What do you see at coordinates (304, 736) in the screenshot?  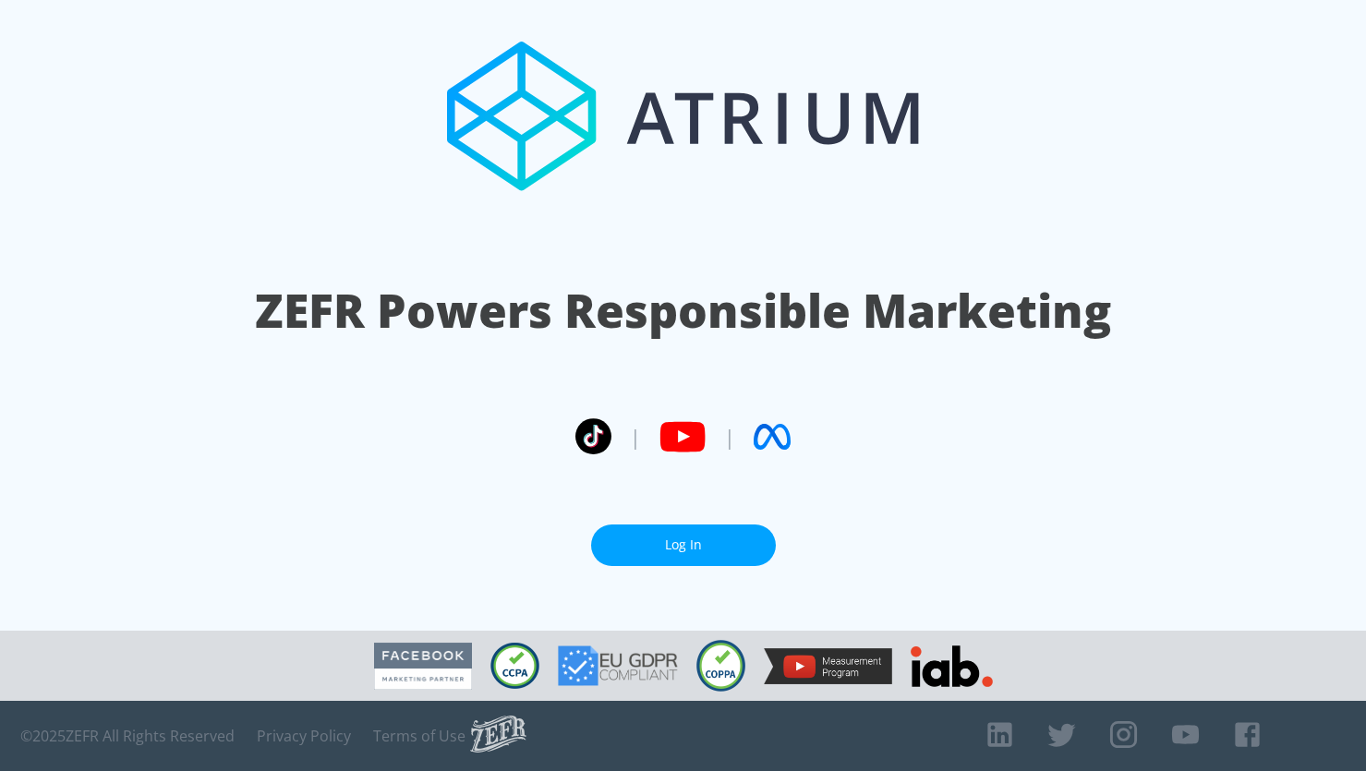 I see `a: Privacy Policy` at bounding box center [304, 736].